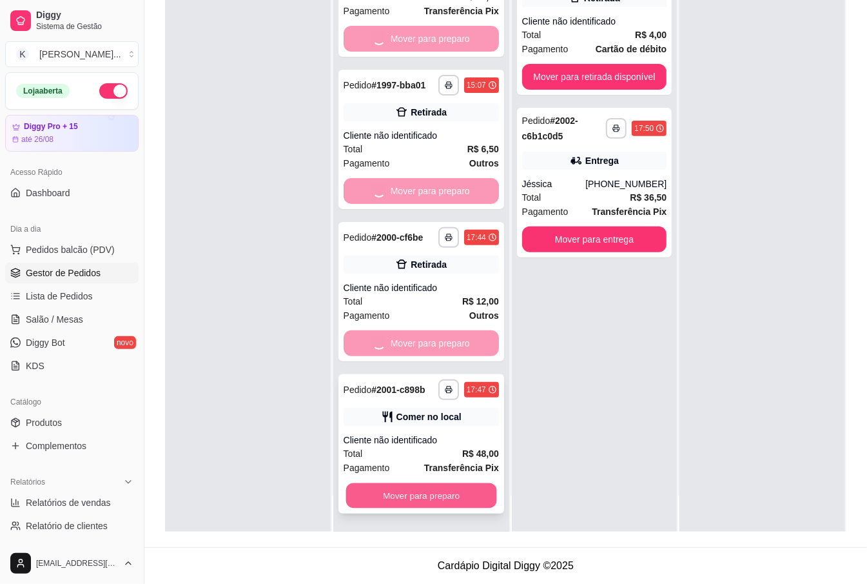 This screenshot has height=584, width=867. What do you see at coordinates (72, 172) in the screenshot?
I see `div: Acesso Rápido` at bounding box center [72, 172].